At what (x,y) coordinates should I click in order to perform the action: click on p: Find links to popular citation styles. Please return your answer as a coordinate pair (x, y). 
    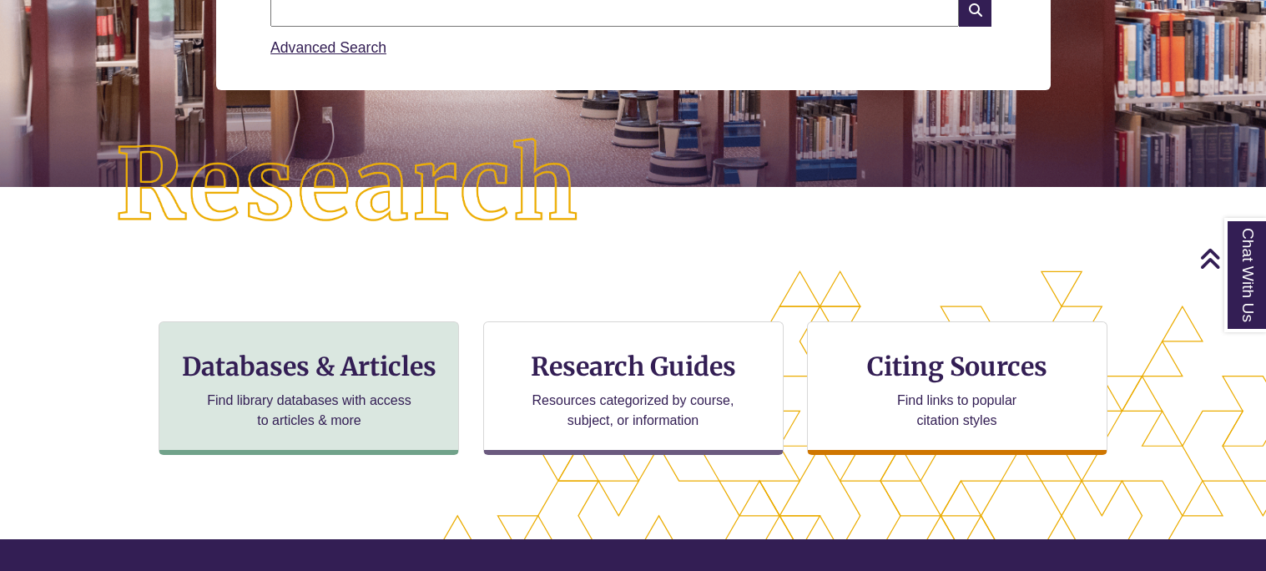
    Looking at the image, I should click on (956, 411).